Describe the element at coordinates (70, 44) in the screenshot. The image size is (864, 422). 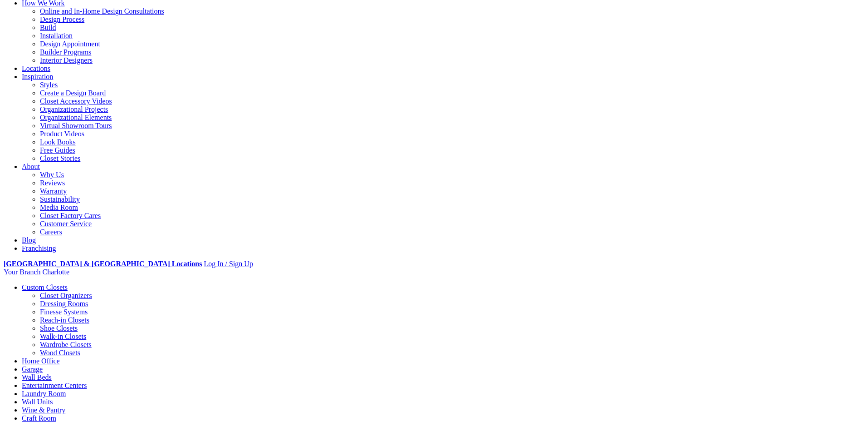
I see `a: Design Appointment` at that location.